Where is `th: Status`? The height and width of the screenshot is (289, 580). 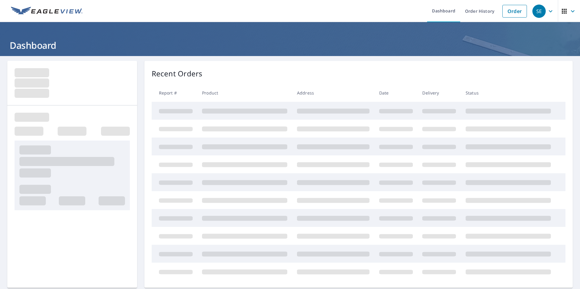 th: Status is located at coordinates (508, 93).